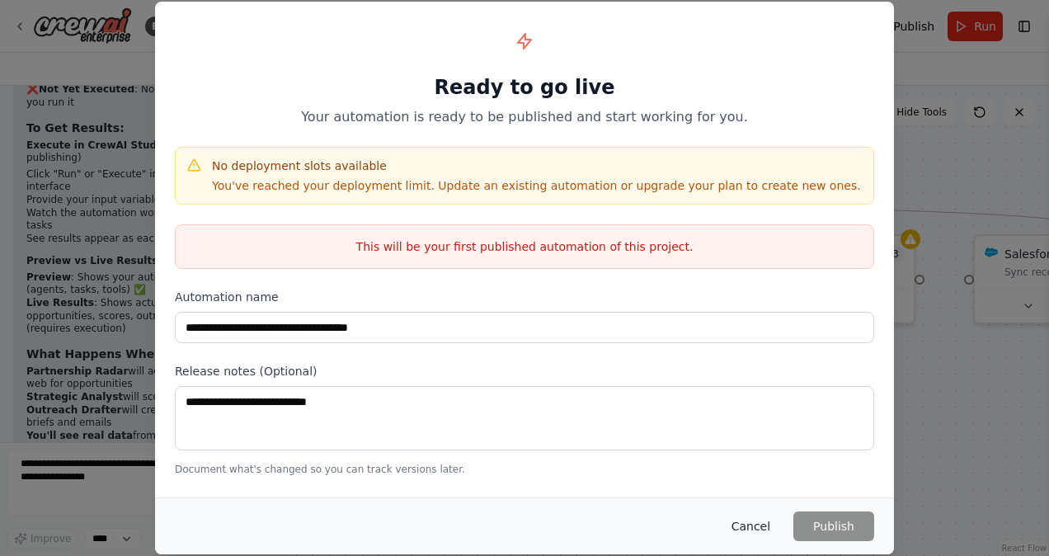 The width and height of the screenshot is (1049, 556). I want to click on p: Document what's changed so you can track versions later., so click(525, 469).